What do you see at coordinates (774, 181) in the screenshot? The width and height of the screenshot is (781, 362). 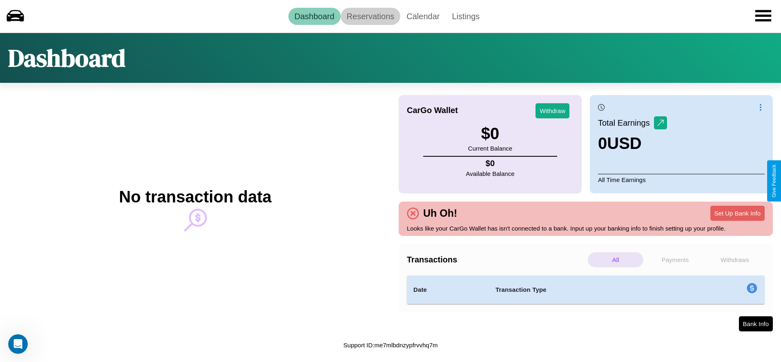 I see `div: Give Feedback` at bounding box center [774, 181].